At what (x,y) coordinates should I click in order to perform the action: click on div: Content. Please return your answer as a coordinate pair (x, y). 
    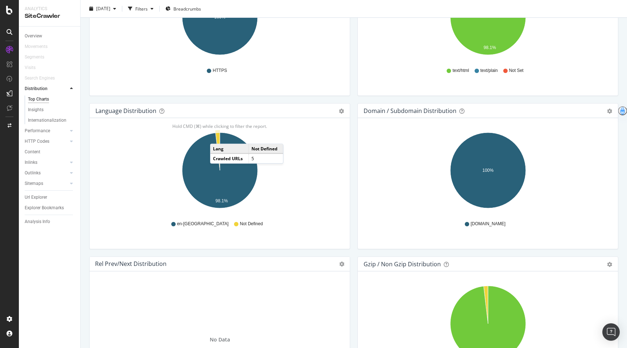
    Looking at the image, I should click on (32, 152).